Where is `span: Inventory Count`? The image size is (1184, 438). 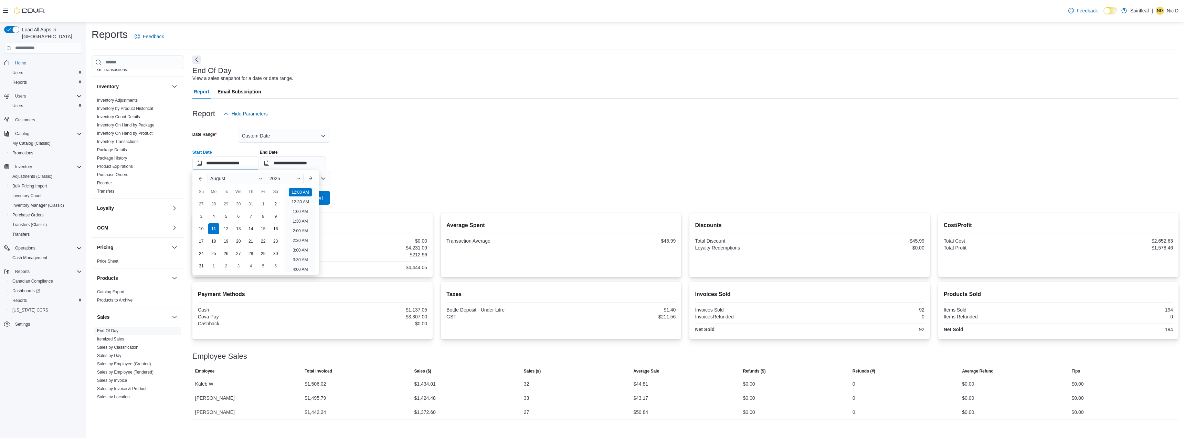
span: Inventory Count is located at coordinates (27, 196).